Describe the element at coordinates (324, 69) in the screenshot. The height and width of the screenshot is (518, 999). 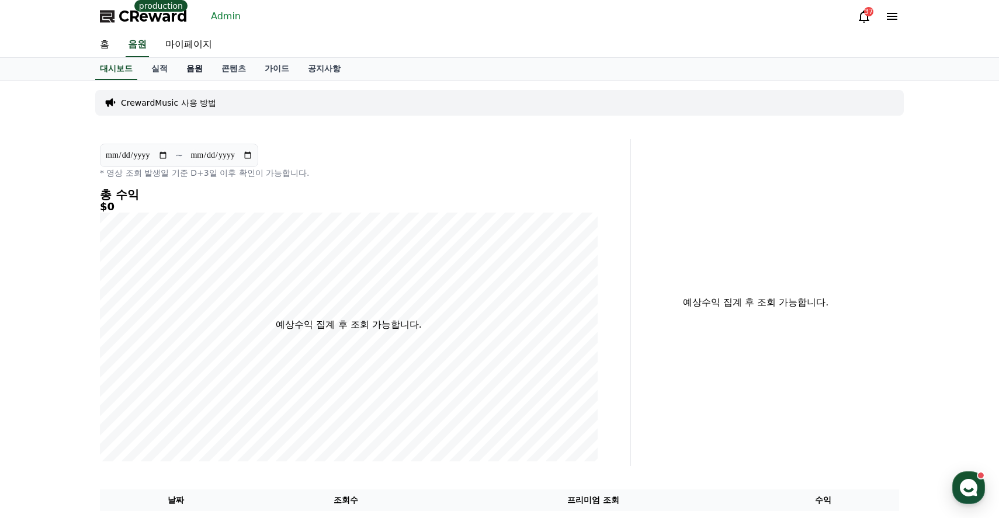
I see `a: 공지사항` at that location.